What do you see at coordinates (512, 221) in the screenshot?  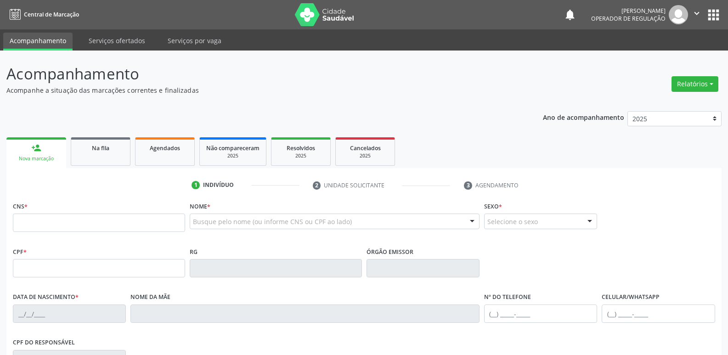 I see `span: Selecione o sexo` at bounding box center [512, 221].